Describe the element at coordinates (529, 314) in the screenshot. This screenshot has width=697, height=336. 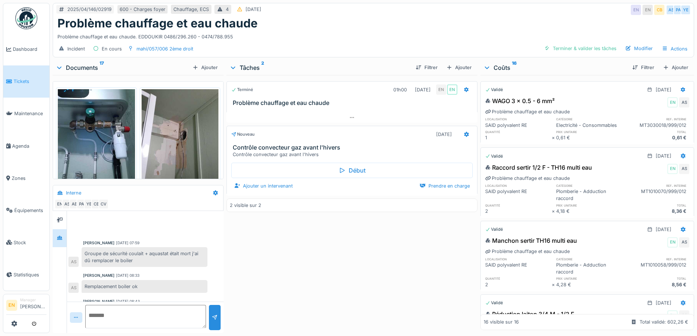
I see `div: Réduction laiton 3/4 M - 1/2 F` at that location.